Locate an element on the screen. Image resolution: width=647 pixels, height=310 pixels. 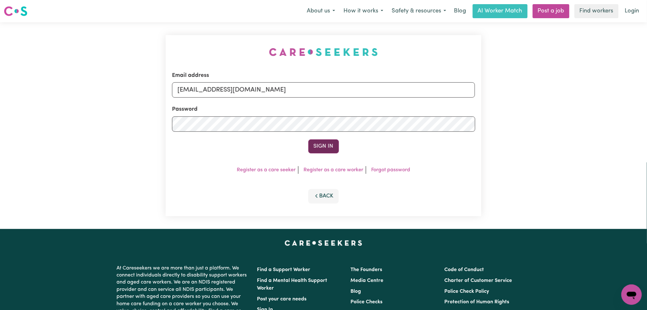
a: Police Checks is located at coordinates (367, 302).